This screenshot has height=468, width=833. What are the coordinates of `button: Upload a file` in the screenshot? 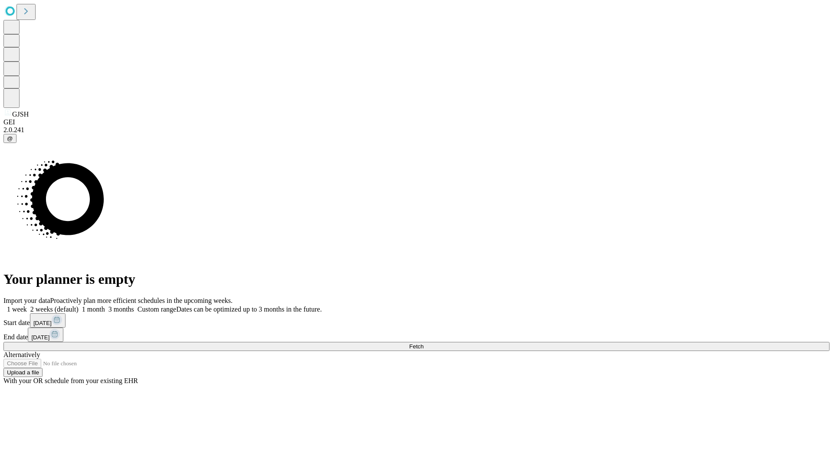 It's located at (23, 372).